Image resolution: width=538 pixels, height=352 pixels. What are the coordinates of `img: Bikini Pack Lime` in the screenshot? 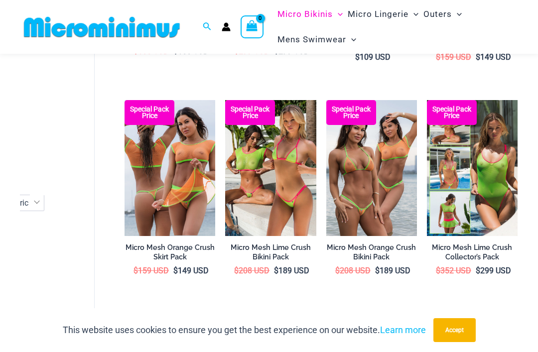 It's located at (270, 168).